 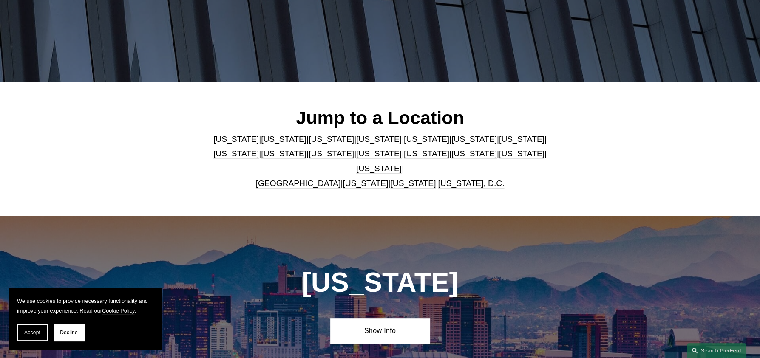 What do you see at coordinates (380, 118) in the screenshot?
I see `h2: Jump to a Location` at bounding box center [380, 118].